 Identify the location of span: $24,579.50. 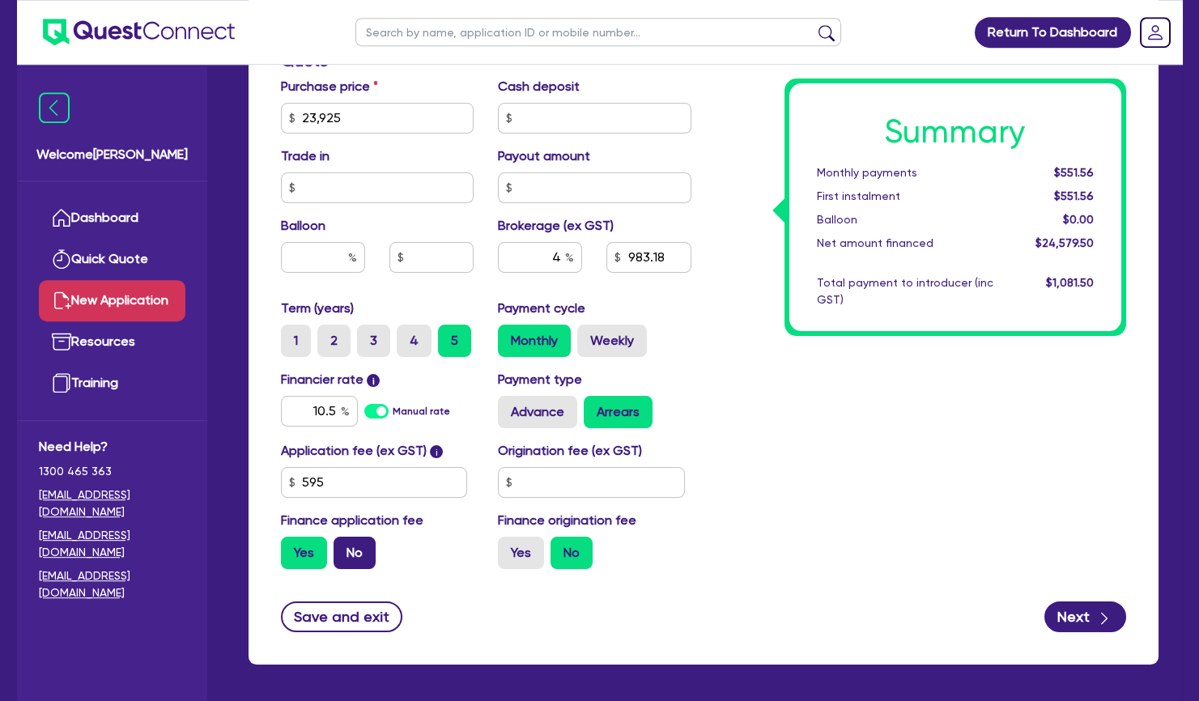
(1064, 242).